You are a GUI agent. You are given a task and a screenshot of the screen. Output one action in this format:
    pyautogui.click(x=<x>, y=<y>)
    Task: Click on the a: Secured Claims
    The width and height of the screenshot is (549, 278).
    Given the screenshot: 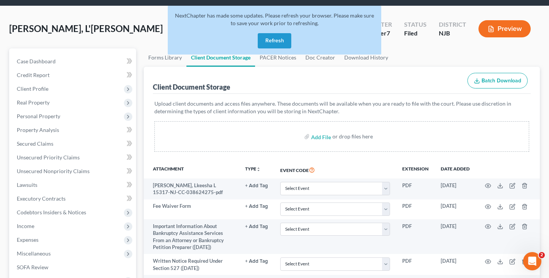 What is the action you would take?
    pyautogui.click(x=73, y=144)
    